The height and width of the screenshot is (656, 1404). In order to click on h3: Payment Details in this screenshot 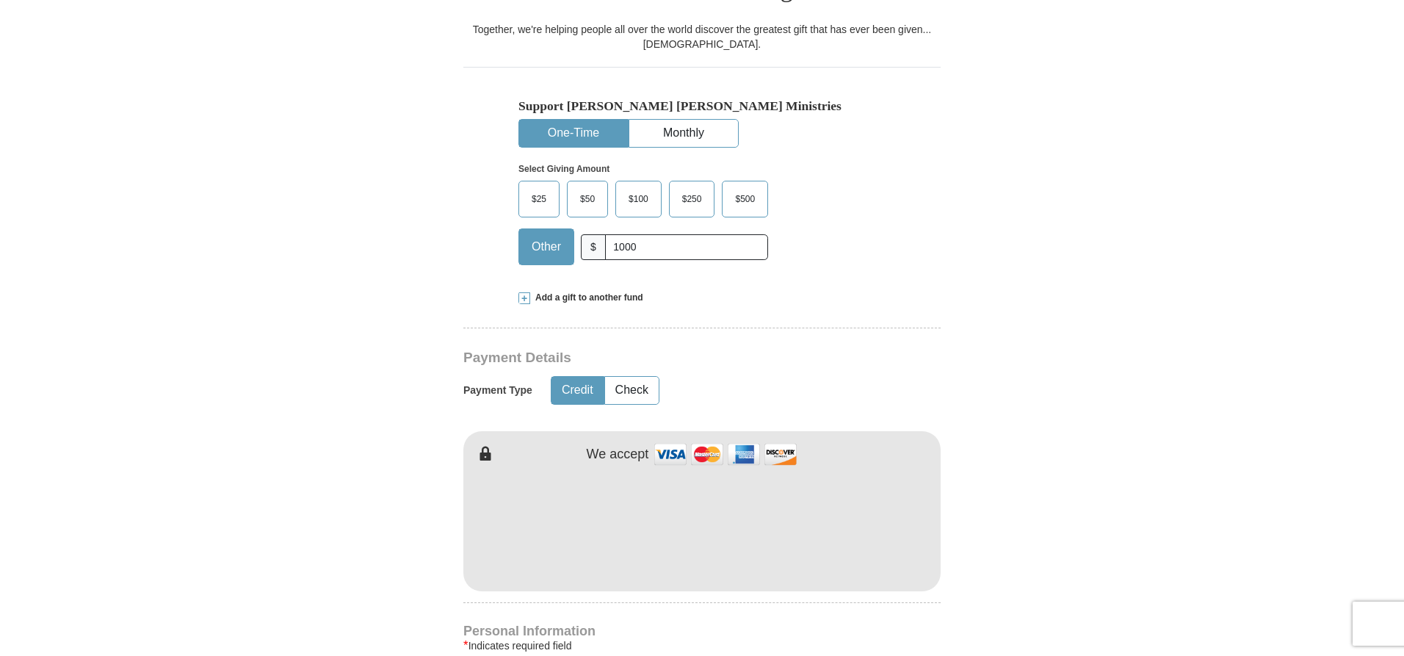, I will do `click(651, 358)`.